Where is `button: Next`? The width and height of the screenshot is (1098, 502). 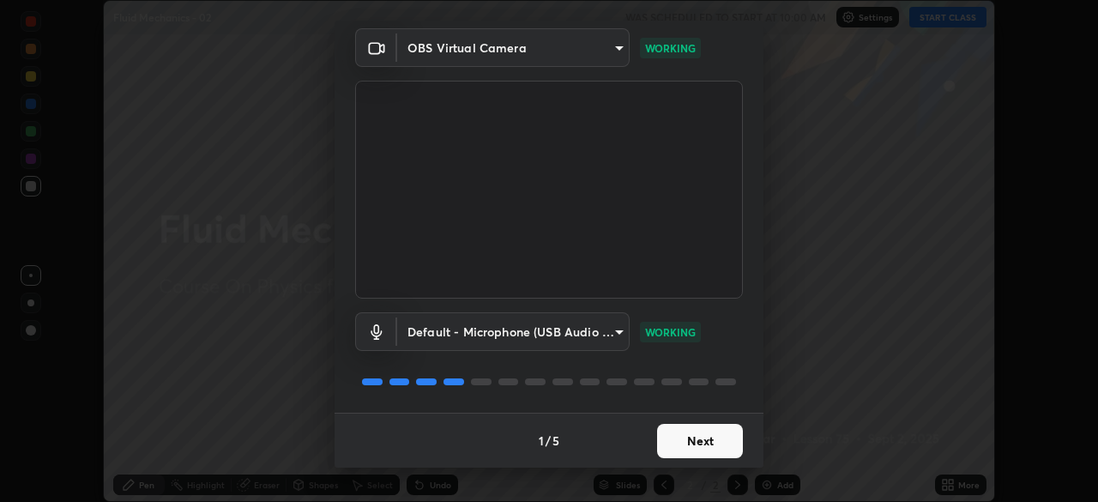 button: Next is located at coordinates (700, 441).